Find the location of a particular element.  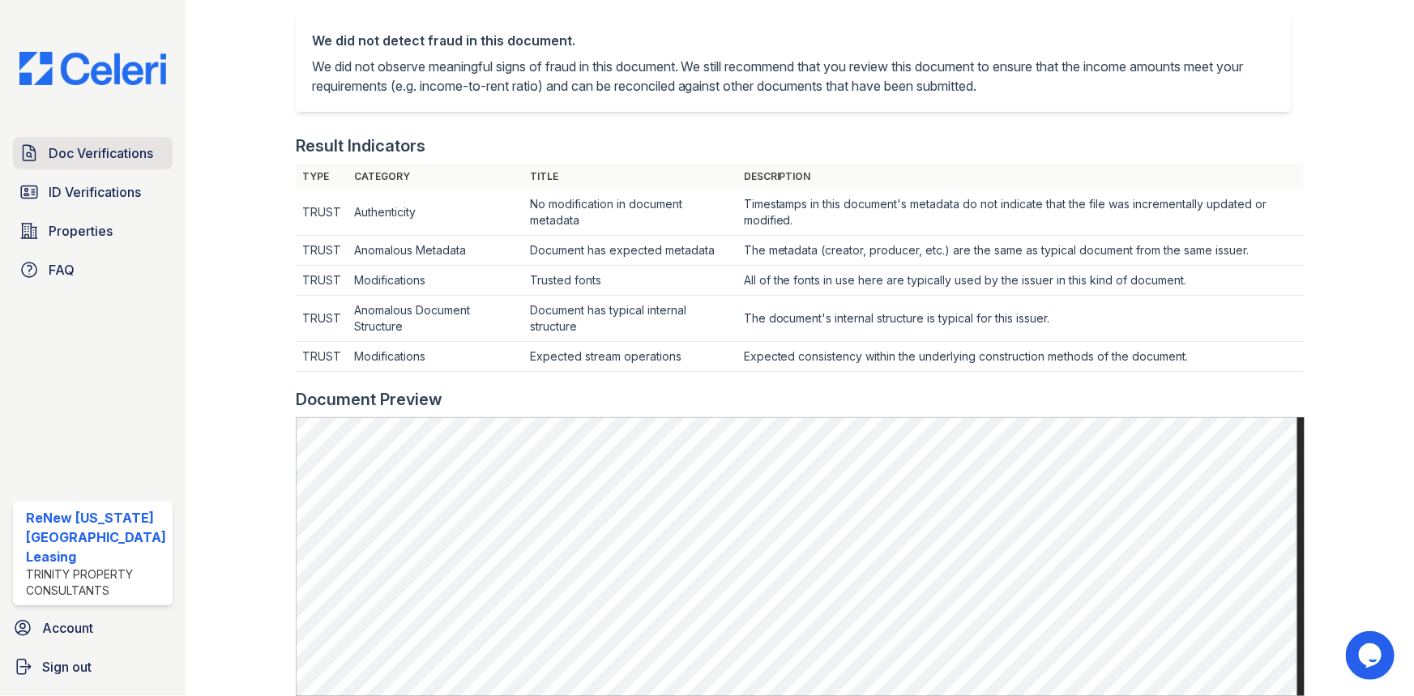

a: Properties is located at coordinates (92, 231).